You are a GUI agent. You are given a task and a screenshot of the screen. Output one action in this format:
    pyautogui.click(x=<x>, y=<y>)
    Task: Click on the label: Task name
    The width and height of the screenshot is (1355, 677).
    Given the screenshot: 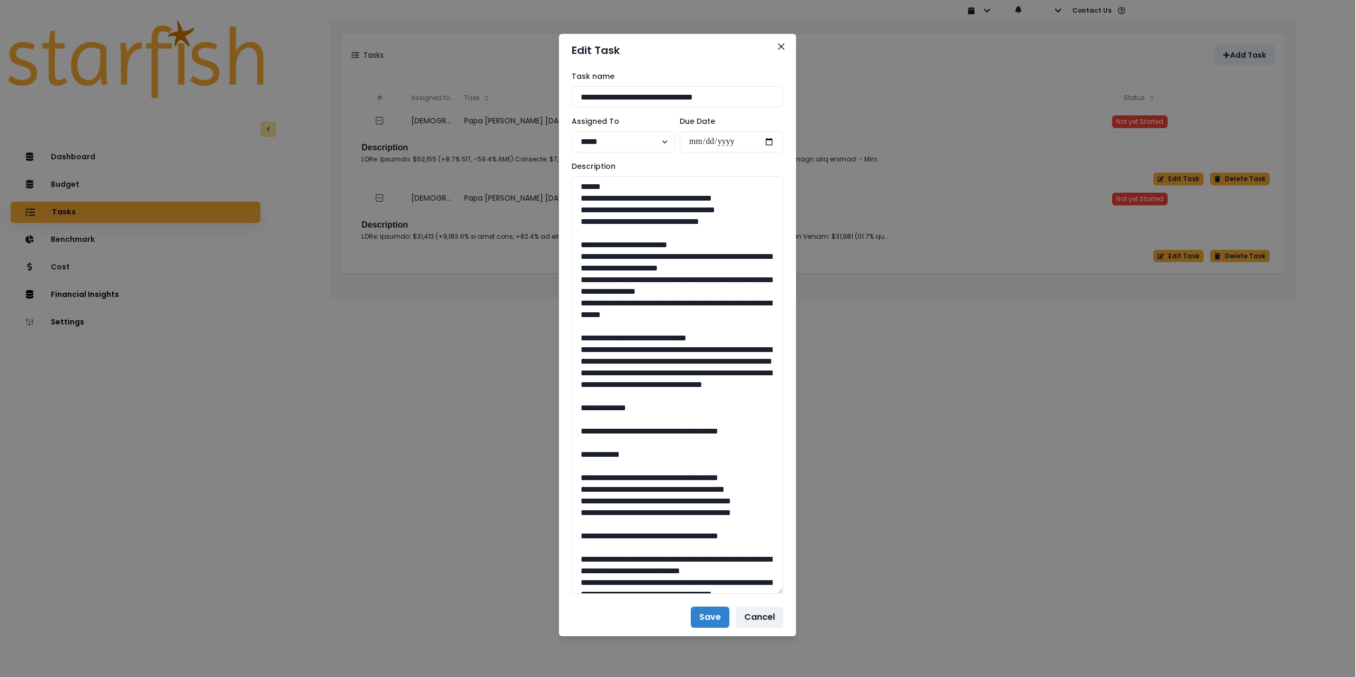 What is the action you would take?
    pyautogui.click(x=675, y=76)
    